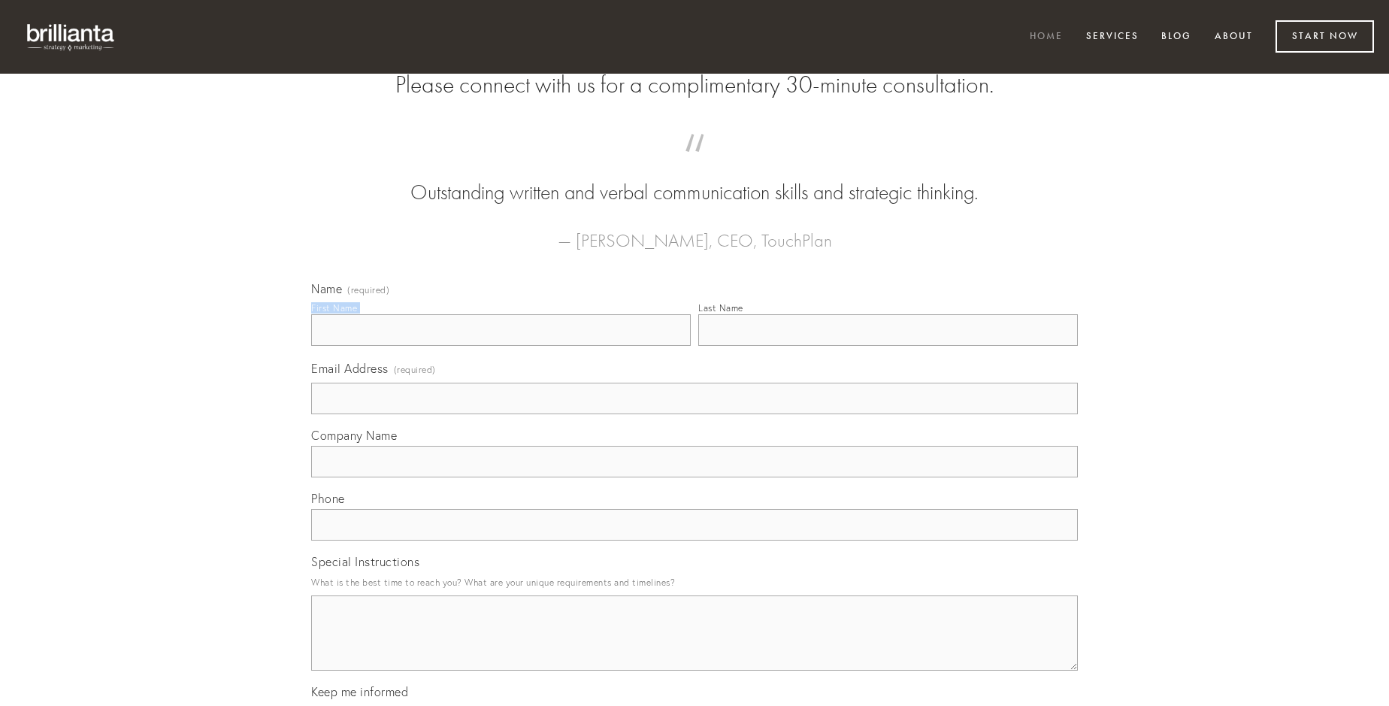  What do you see at coordinates (694, 582) in the screenshot?
I see `p: What is the best time to reach you? What are your unique requirements and timelines?` at bounding box center [694, 582].